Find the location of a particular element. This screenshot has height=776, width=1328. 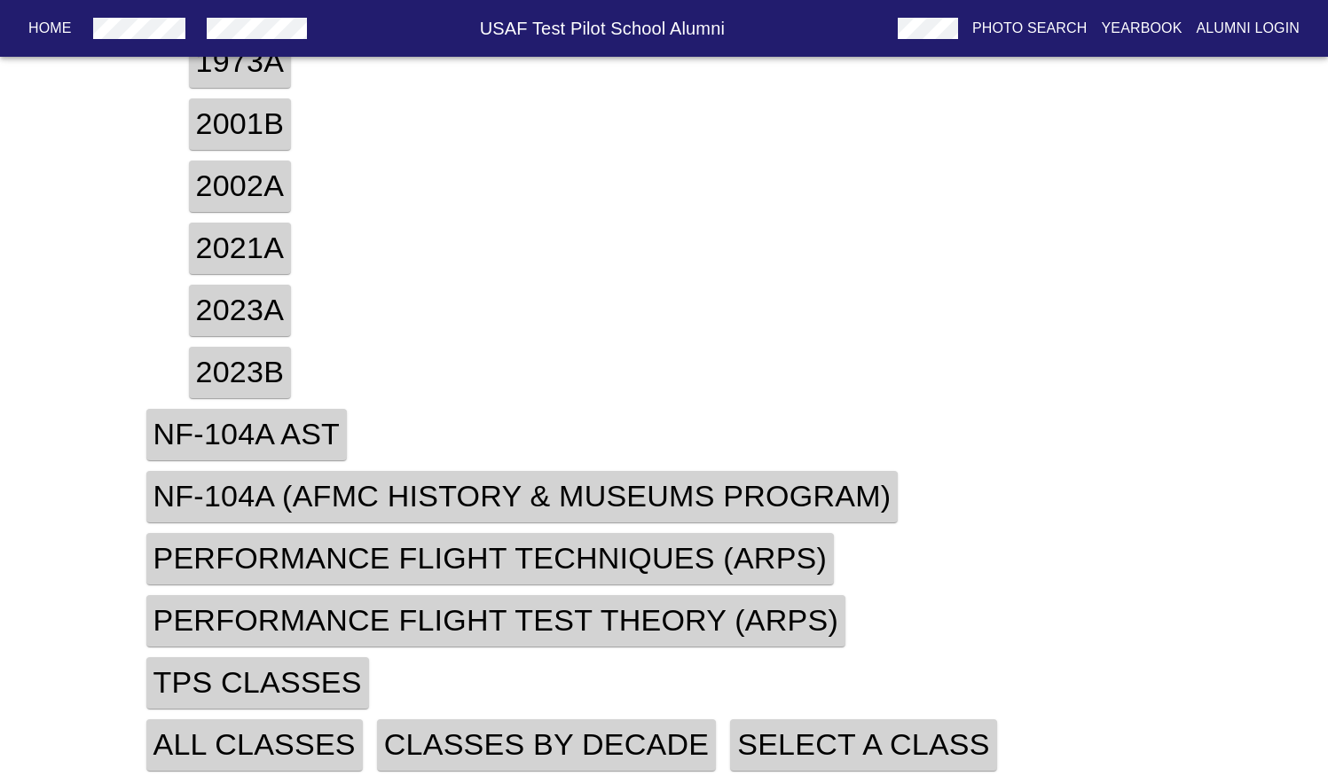

p: Photo Search is located at coordinates (1030, 28).